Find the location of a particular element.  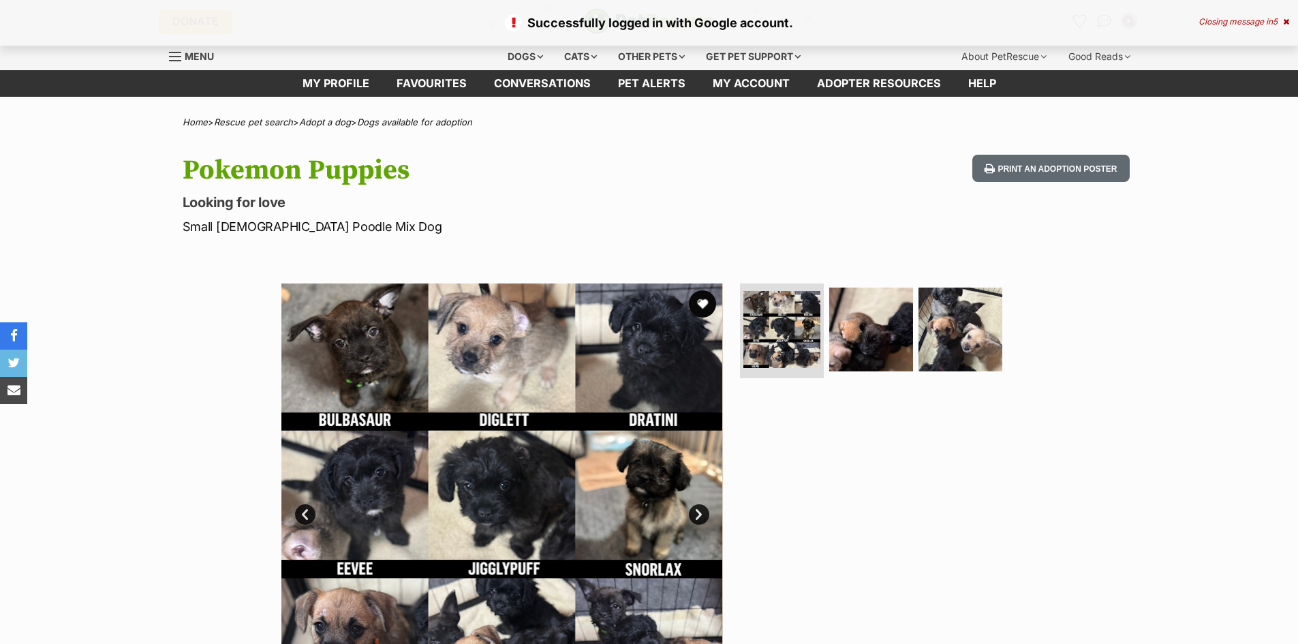

a: Help is located at coordinates (982, 83).